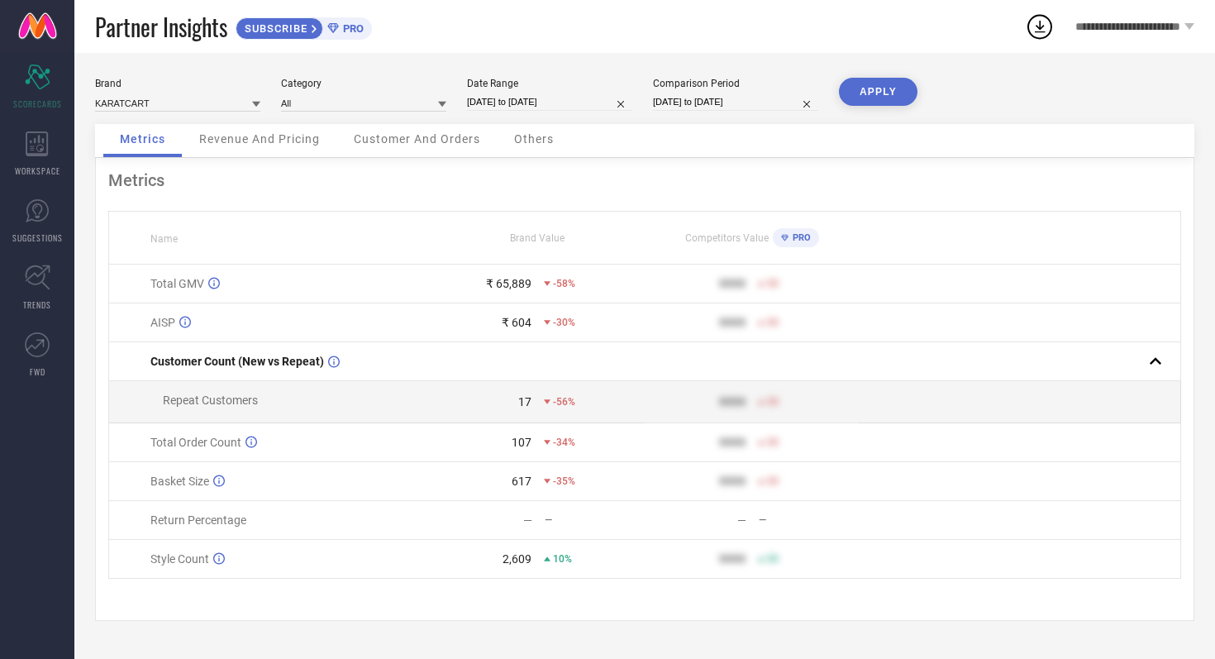 This screenshot has height=659, width=1215. What do you see at coordinates (727, 238) in the screenshot?
I see `span: Competitors Value` at bounding box center [727, 238].